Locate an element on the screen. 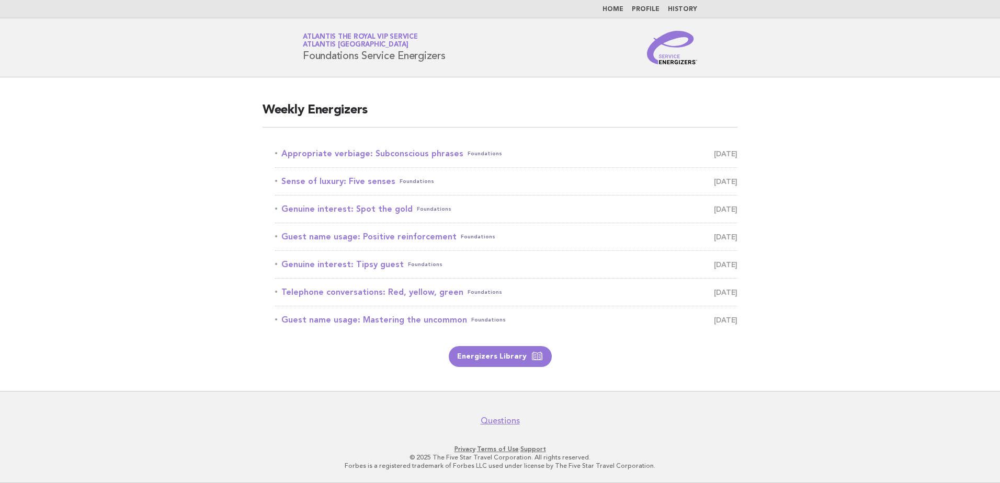 The width and height of the screenshot is (1000, 483). h2: Weekly Energizers is located at coordinates (500, 114).